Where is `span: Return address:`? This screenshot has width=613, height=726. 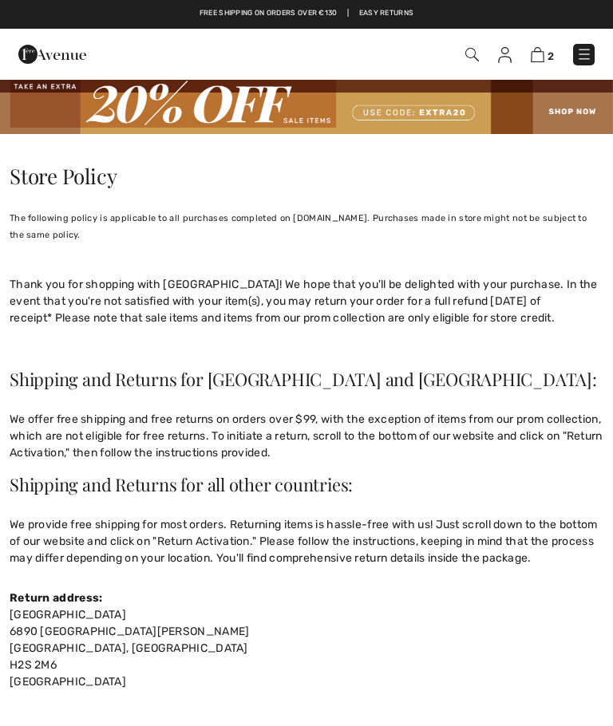
span: Return address: is located at coordinates (56, 598).